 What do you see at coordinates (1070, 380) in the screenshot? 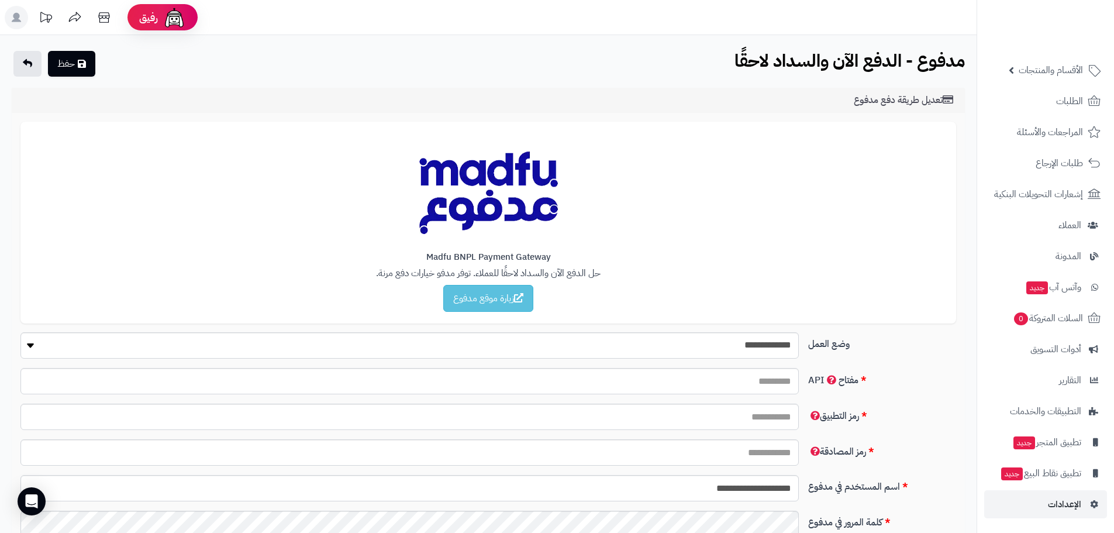
I see `span: التقارير` at bounding box center [1070, 380].